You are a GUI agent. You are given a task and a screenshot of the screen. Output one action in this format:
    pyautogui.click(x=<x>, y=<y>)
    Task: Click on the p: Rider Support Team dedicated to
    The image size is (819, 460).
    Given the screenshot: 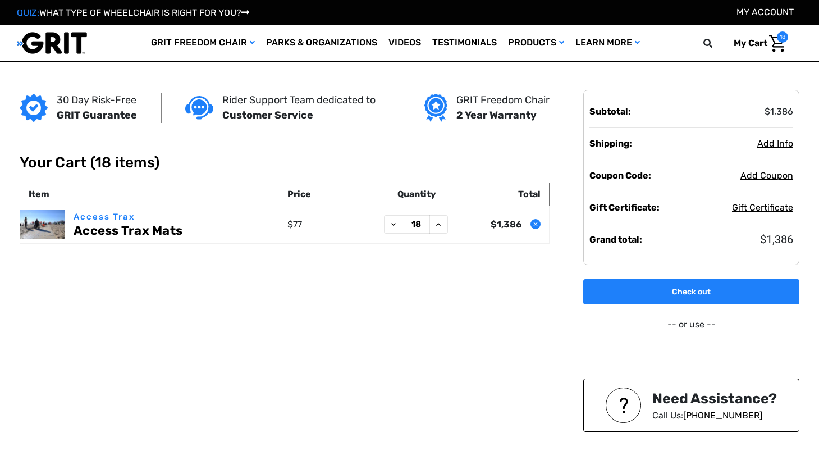 What is the action you would take?
    pyautogui.click(x=299, y=100)
    